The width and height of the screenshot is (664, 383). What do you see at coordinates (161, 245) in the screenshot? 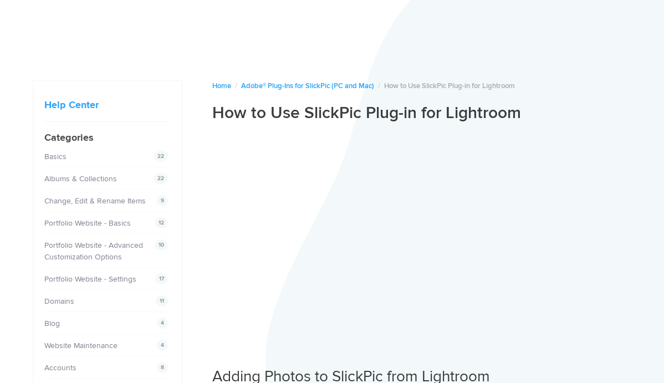
I see `span: 10` at bounding box center [161, 245].